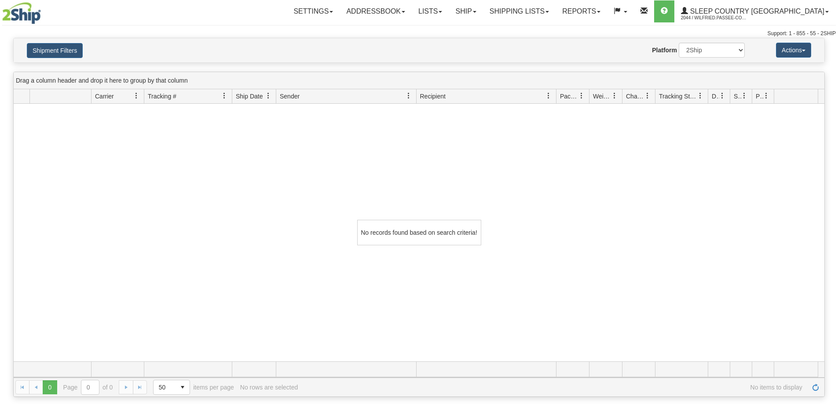  Describe the element at coordinates (678, 96) in the screenshot. I see `span: Tracking Status` at that location.